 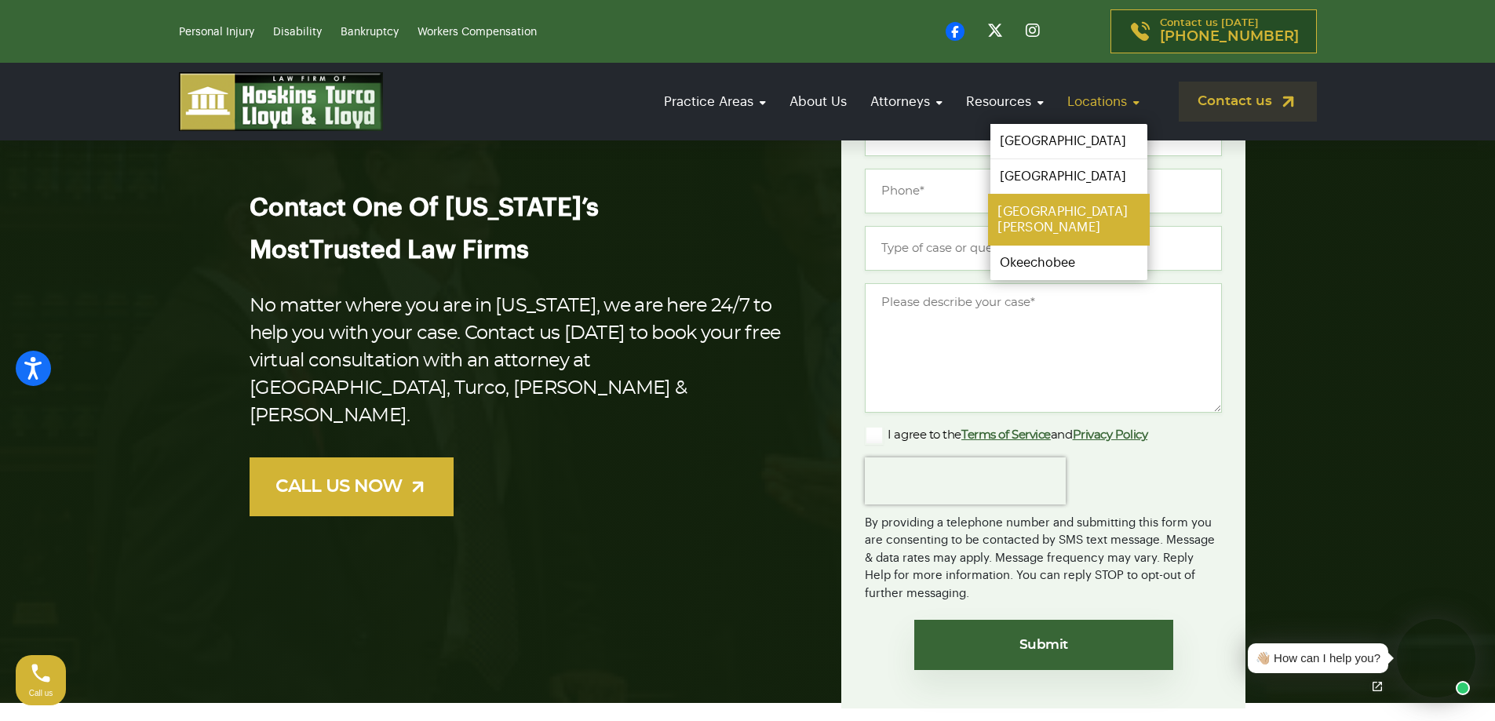 What do you see at coordinates (1103, 101) in the screenshot?
I see `a: Locations` at bounding box center [1103, 101].